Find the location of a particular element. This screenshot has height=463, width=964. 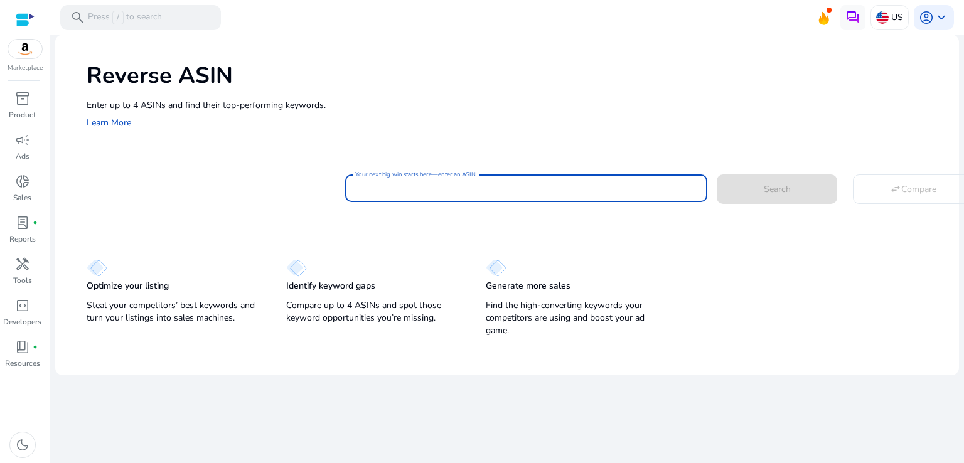

p: Resources is located at coordinates (23, 363).